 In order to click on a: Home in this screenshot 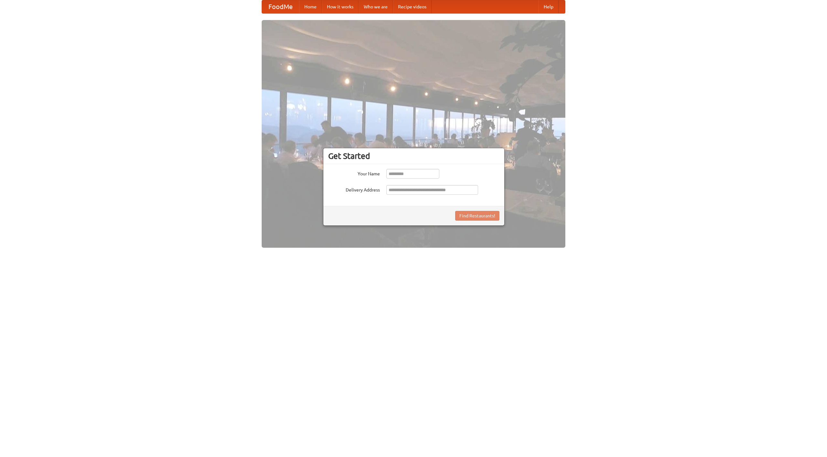, I will do `click(311, 7)`.